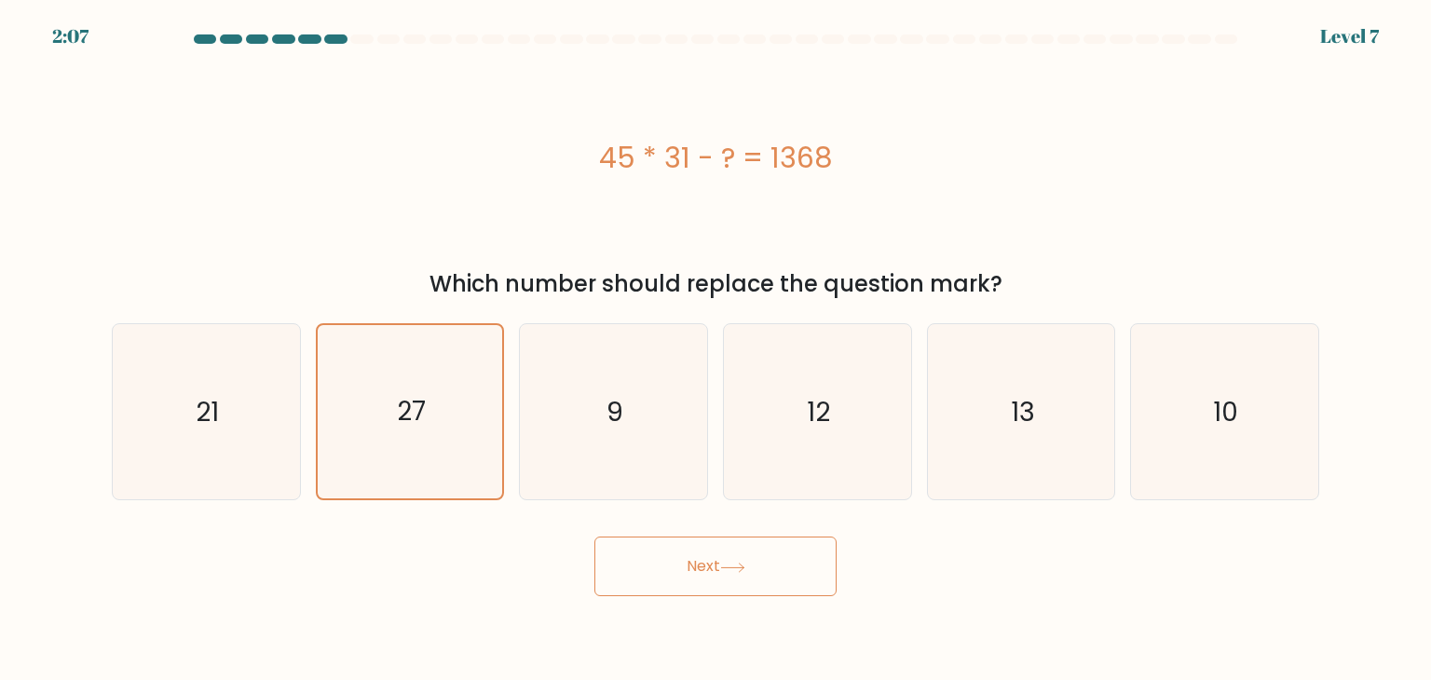 The image size is (1431, 680). What do you see at coordinates (1023, 412) in the screenshot?
I see `text: 13` at bounding box center [1023, 412].